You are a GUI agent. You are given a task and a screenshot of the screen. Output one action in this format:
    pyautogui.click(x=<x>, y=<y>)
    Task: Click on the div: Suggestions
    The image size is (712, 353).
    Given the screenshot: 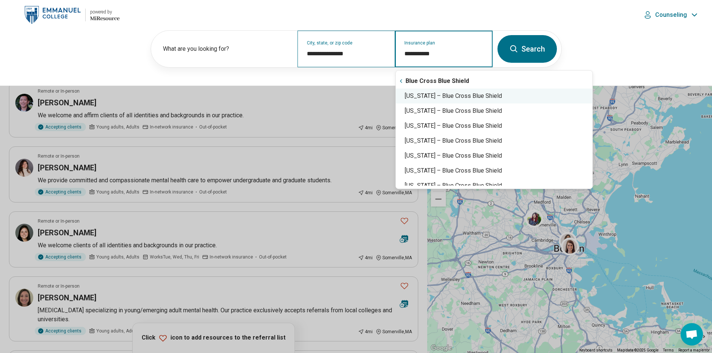 What is the action you would take?
    pyautogui.click(x=494, y=130)
    